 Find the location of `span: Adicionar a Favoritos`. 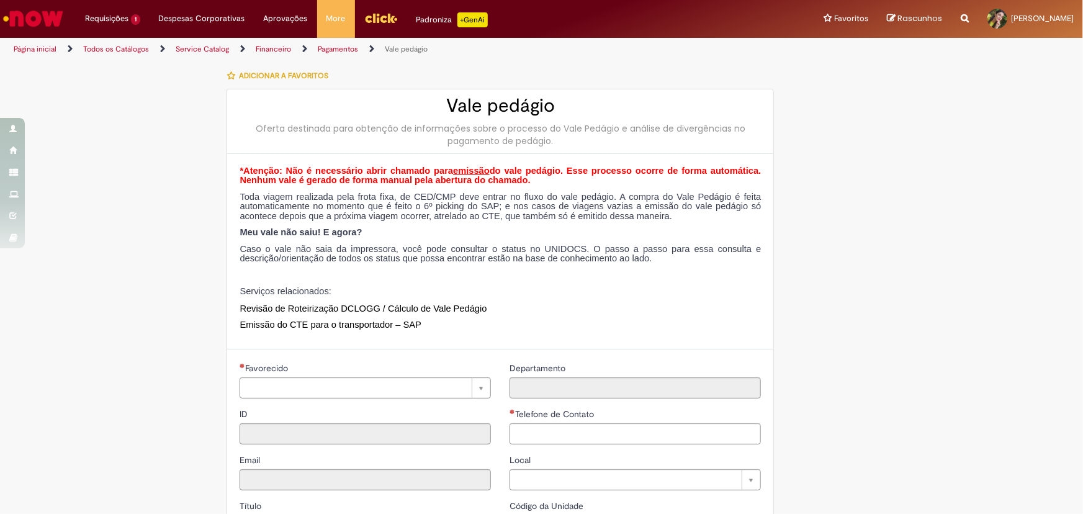

span: Adicionar a Favoritos is located at coordinates (284, 76).